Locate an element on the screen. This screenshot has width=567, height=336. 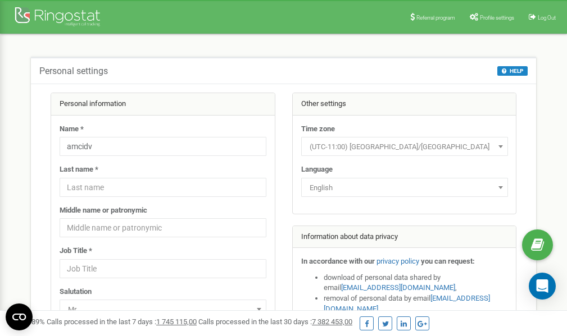
input: Last name is located at coordinates (163, 188).